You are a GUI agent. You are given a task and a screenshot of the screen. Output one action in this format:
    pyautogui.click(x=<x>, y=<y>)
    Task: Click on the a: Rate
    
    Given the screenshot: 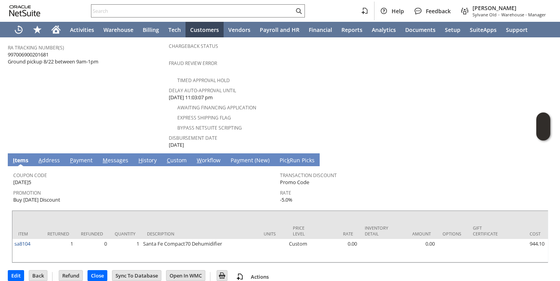 What is the action you would take?
    pyautogui.click(x=286, y=193)
    